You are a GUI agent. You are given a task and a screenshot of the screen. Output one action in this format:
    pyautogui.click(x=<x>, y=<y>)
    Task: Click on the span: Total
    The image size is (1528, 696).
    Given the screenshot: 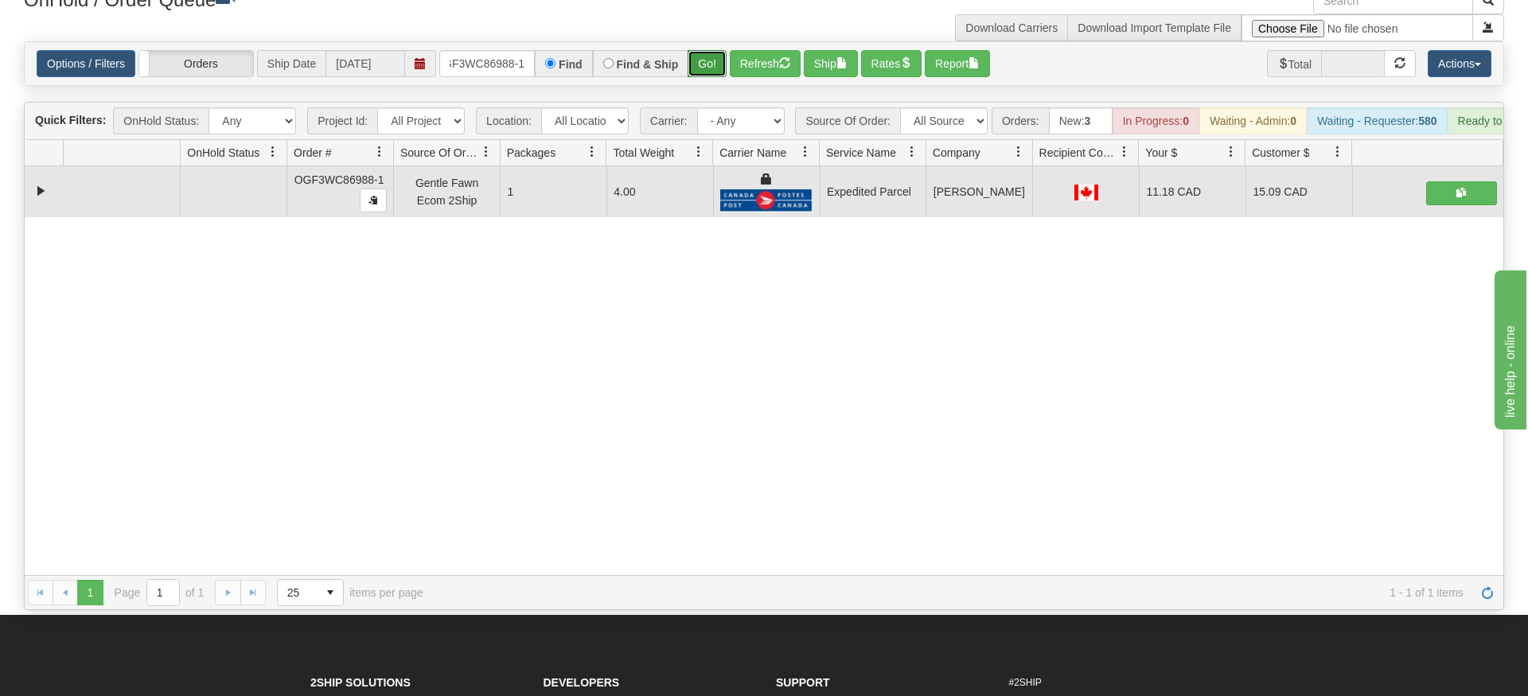 What is the action you would take?
    pyautogui.click(x=1294, y=64)
    